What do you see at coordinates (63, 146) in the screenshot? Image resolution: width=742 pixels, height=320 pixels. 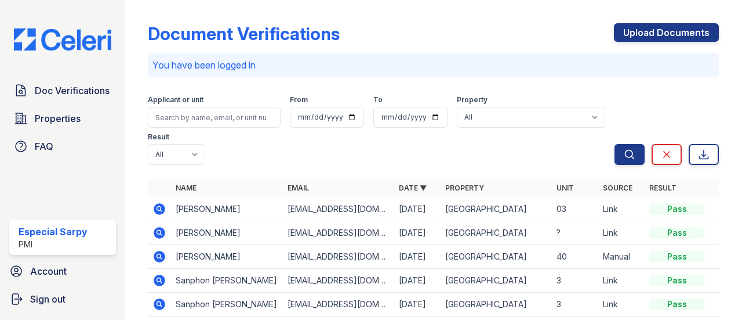 I see `a: FAQ` at bounding box center [63, 146].